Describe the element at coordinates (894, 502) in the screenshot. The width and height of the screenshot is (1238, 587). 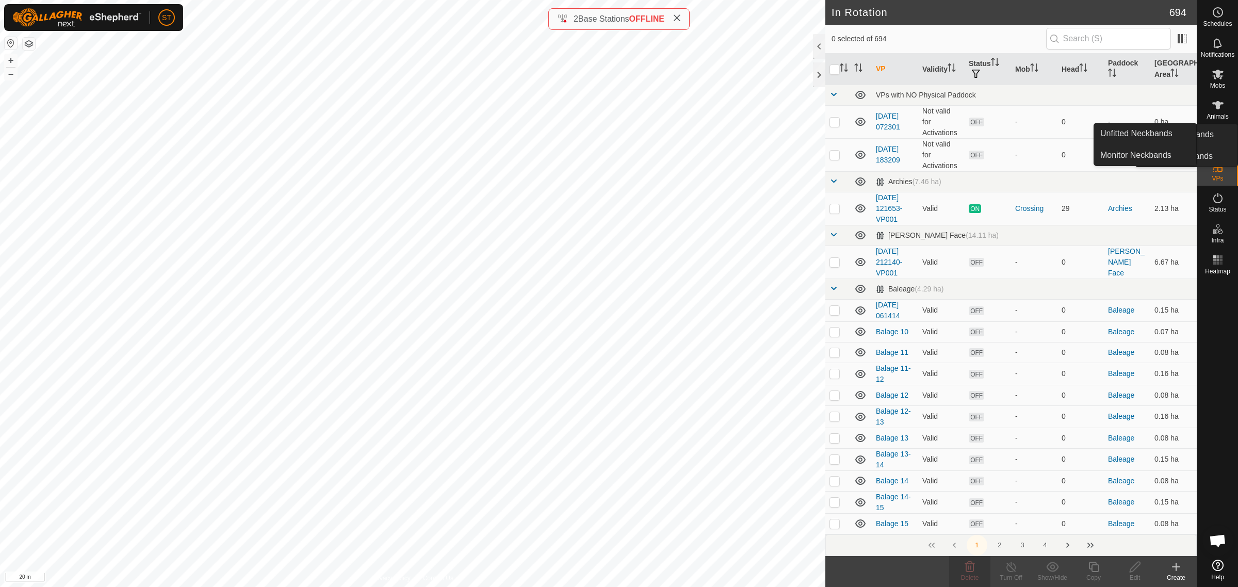
I see `a: Balage 14-15` at that location.